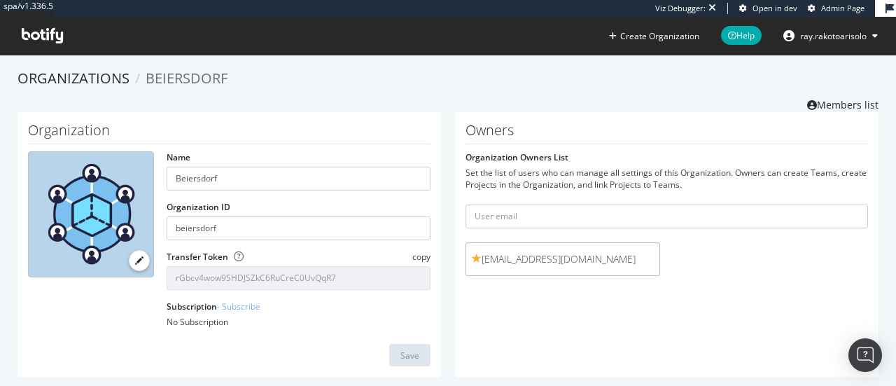 This screenshot has height=386, width=896. I want to click on button: Save, so click(410, 355).